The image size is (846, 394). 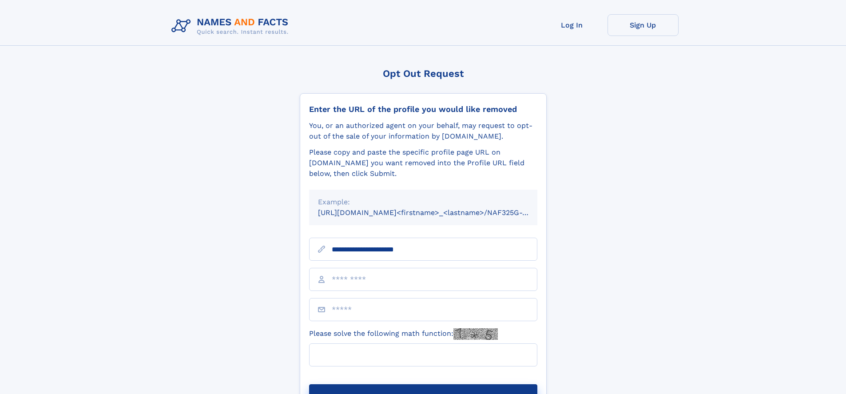 What do you see at coordinates (423, 73) in the screenshot?
I see `div: Opt Out Request` at bounding box center [423, 73].